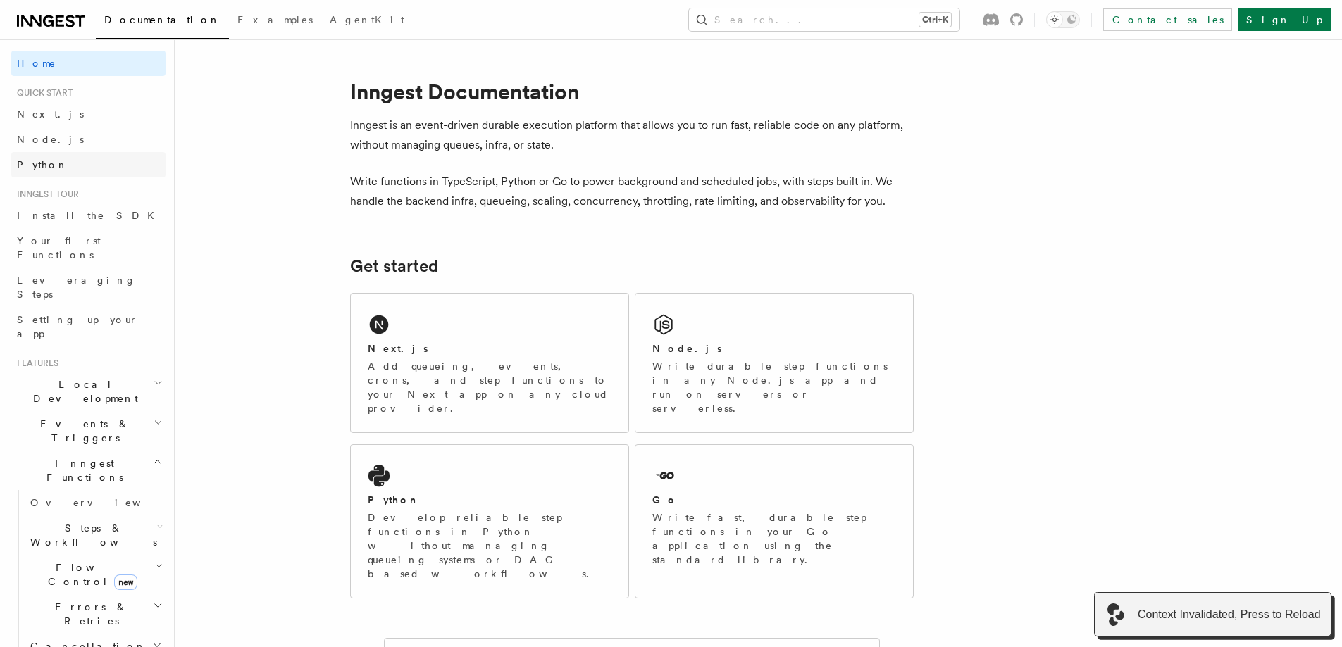 This screenshot has width=1342, height=647. Describe the element at coordinates (632, 135) in the screenshot. I see `p: Inngest is an event-driven durable execution platform that allows you to run fast, reliable code ...` at that location.